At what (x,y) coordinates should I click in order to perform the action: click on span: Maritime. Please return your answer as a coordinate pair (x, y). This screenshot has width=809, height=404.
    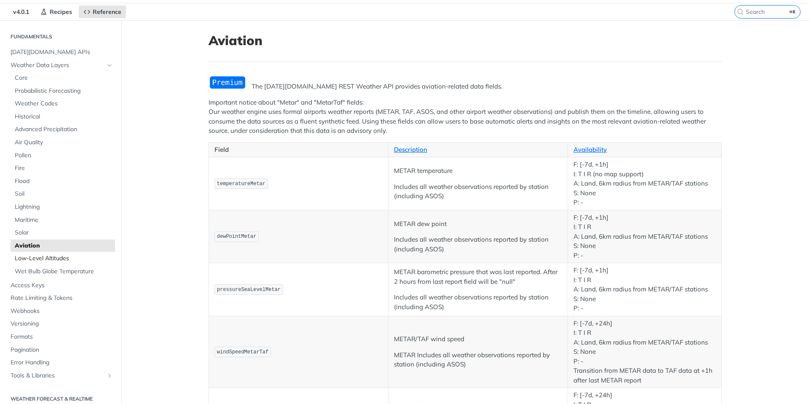
    Looking at the image, I should click on (64, 220).